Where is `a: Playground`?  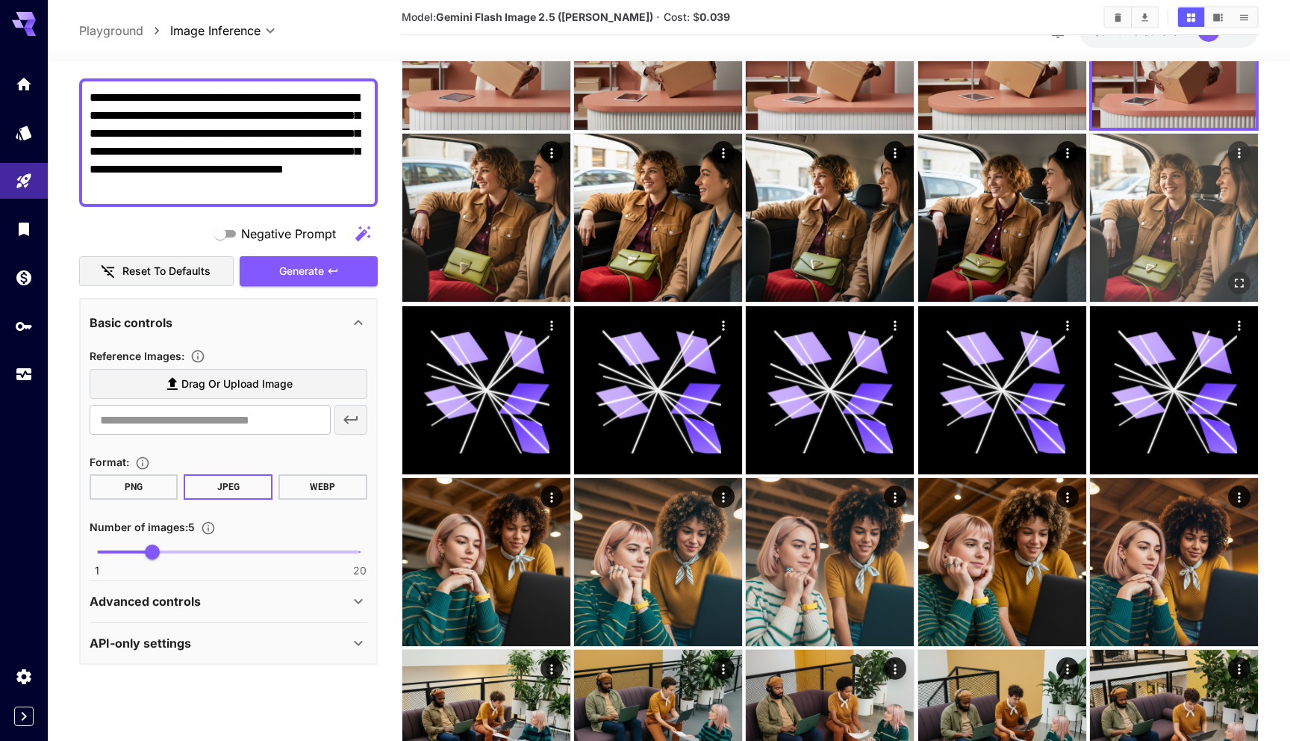 a: Playground is located at coordinates (111, 31).